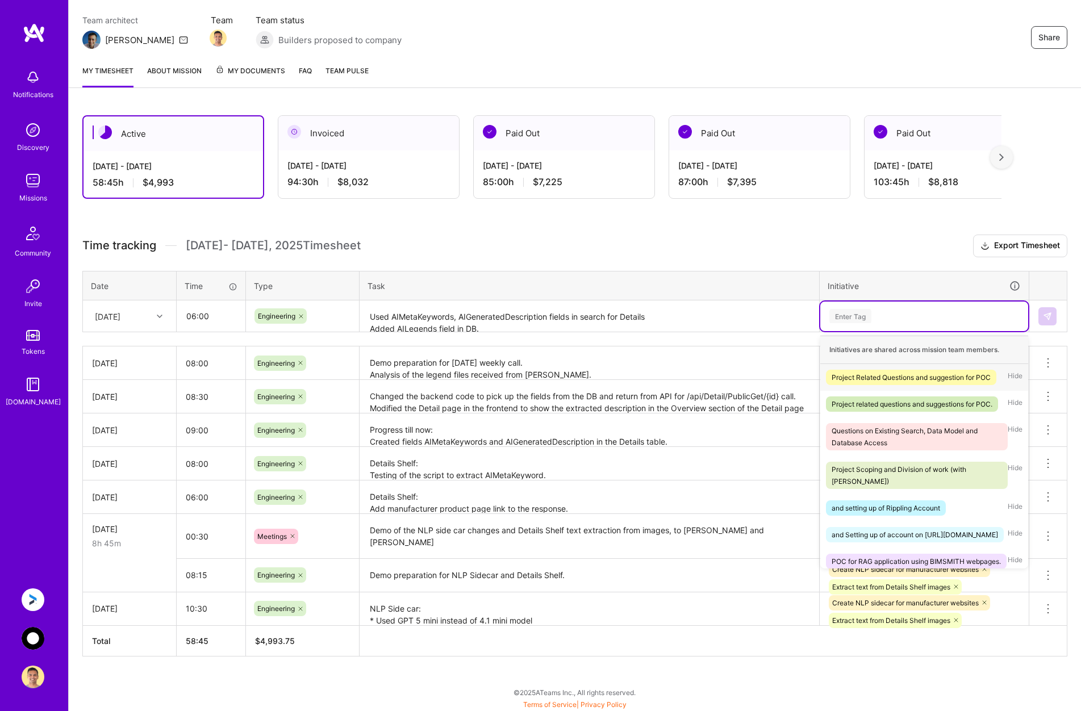 The height and width of the screenshot is (711, 1081). I want to click on textarea: Details Shelf: Testing of the script to extract AIMetaKeyword. Add field AIGeneratedDescription f..., so click(589, 464).